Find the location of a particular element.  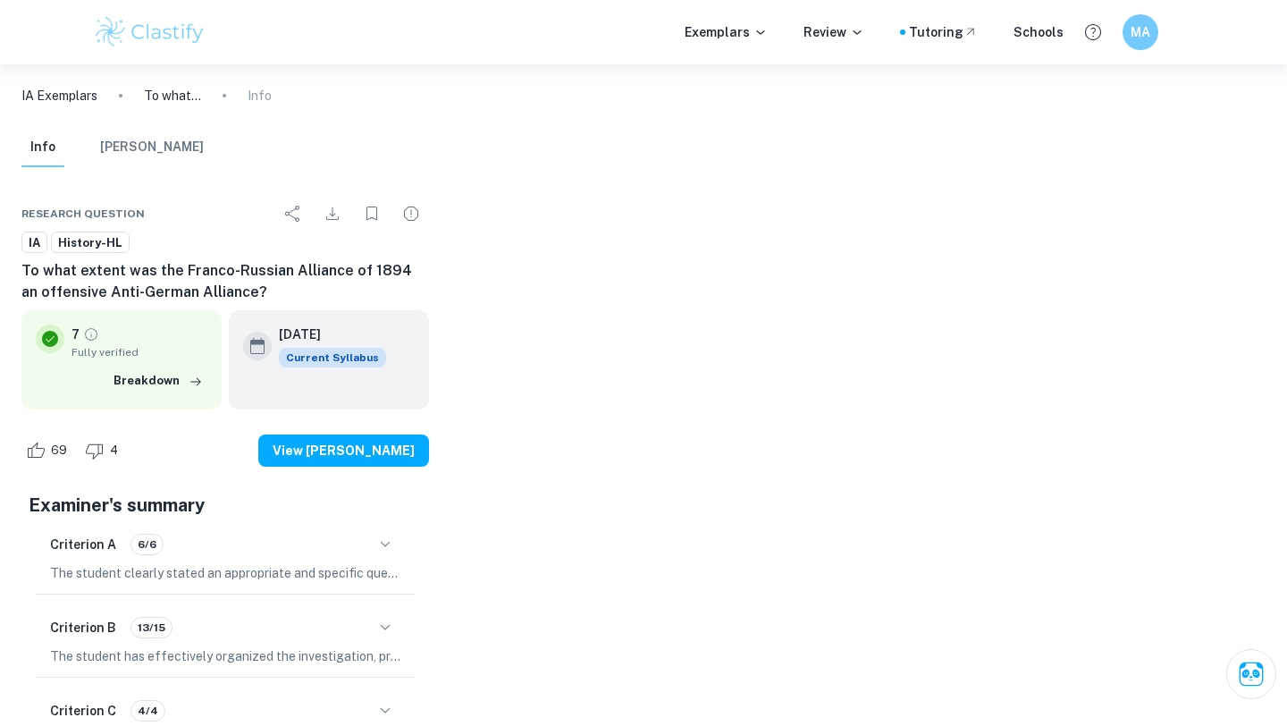

p: Review is located at coordinates (834, 32).